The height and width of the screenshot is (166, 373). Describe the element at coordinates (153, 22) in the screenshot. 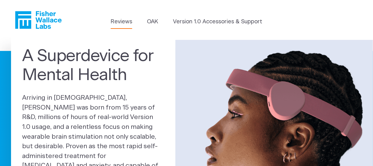

I see `a: OAK` at that location.